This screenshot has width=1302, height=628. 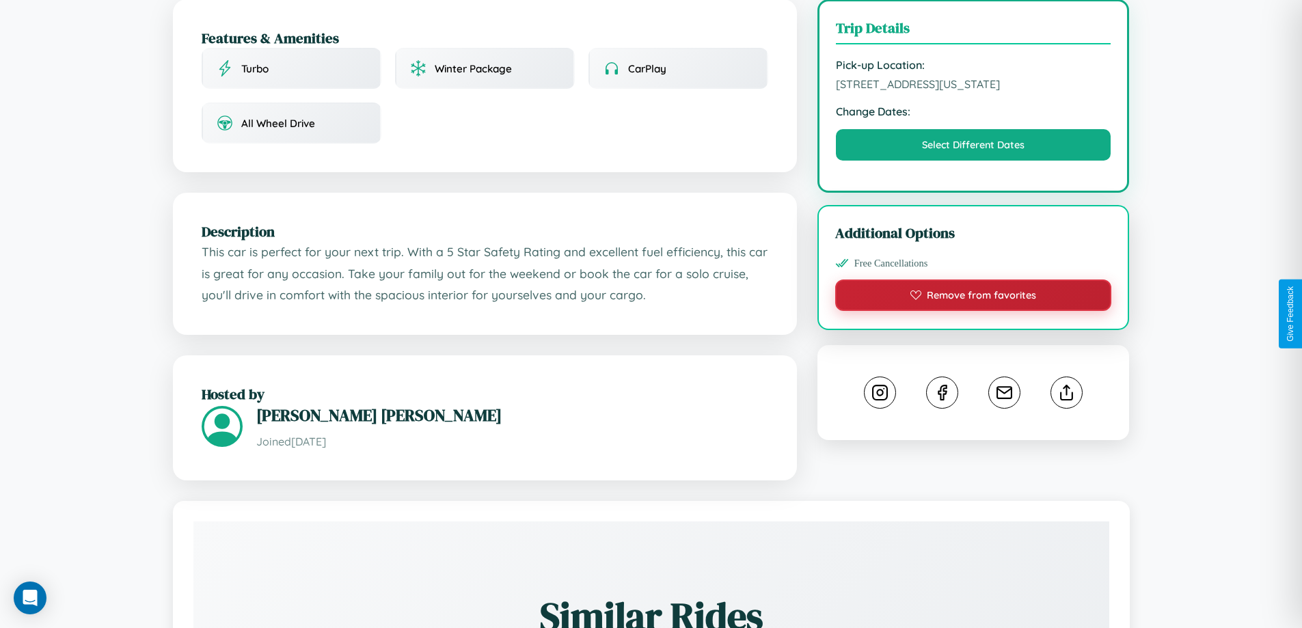 What do you see at coordinates (974, 65) in the screenshot?
I see `strong: Pick-up Location:` at bounding box center [974, 65].